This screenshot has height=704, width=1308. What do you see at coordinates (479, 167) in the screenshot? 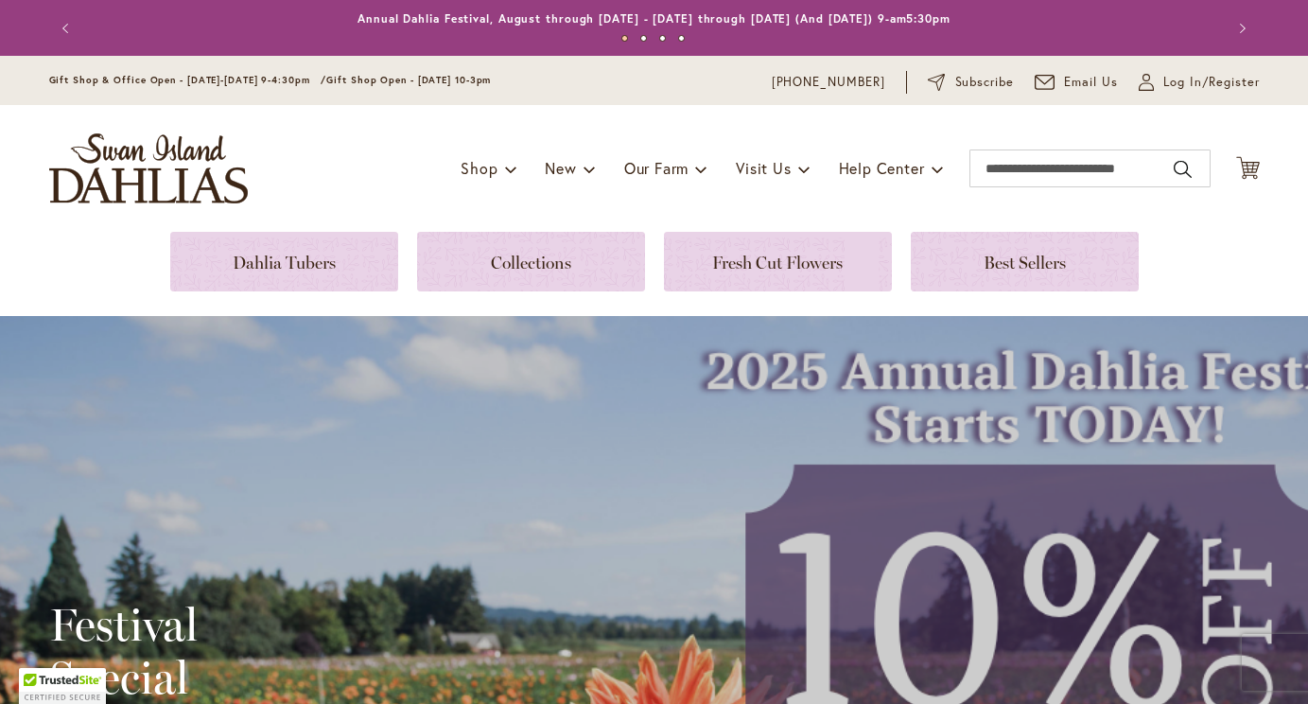
I see `span: Shop` at bounding box center [479, 167].